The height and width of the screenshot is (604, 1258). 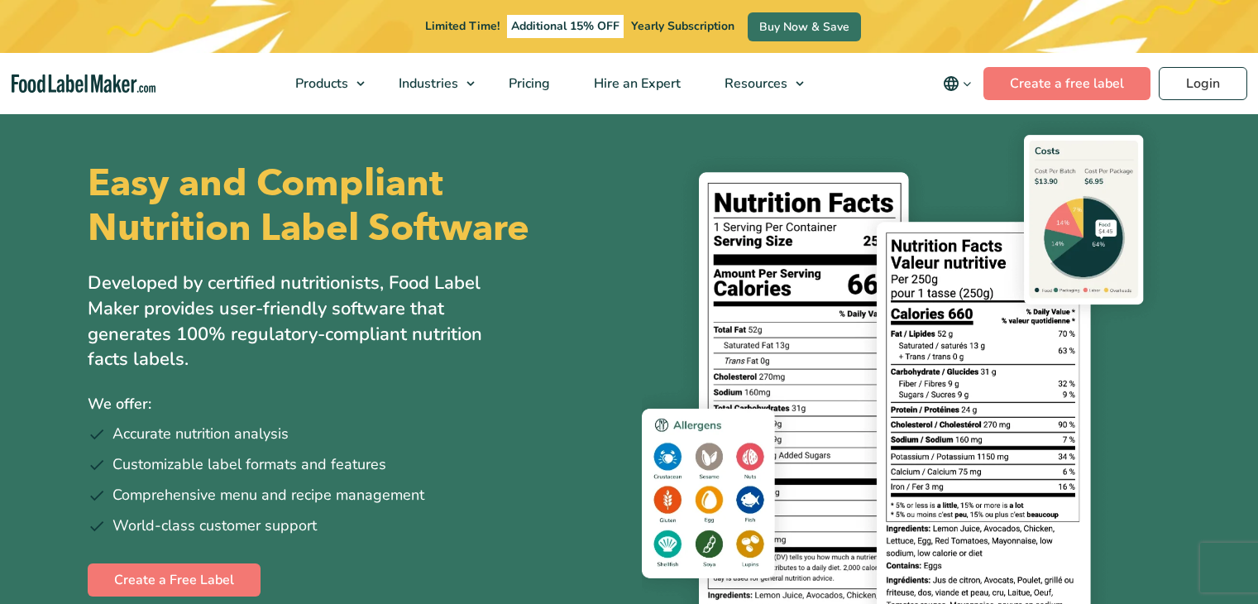 I want to click on a: Products, so click(x=324, y=84).